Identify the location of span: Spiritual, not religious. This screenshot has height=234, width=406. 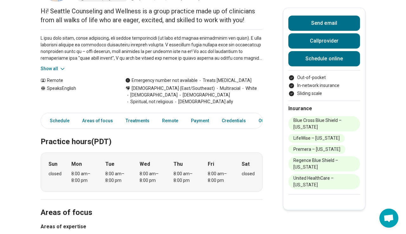
(149, 101).